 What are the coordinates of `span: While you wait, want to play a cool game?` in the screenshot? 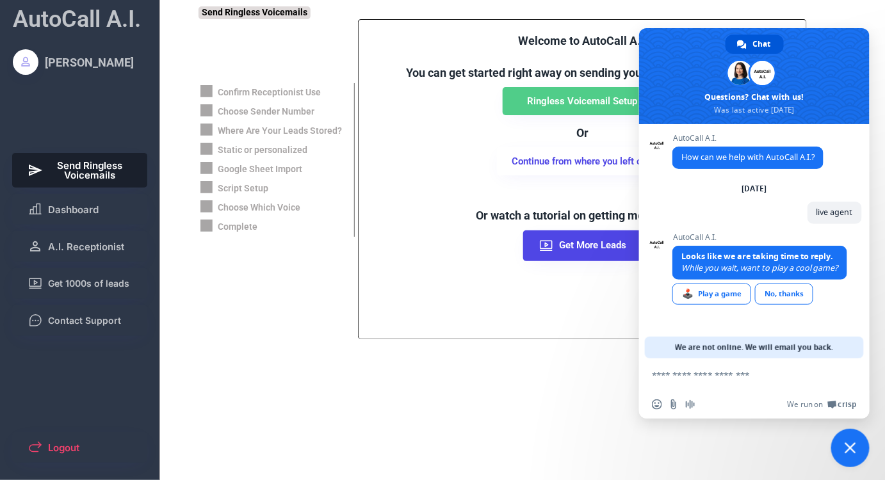 It's located at (760, 268).